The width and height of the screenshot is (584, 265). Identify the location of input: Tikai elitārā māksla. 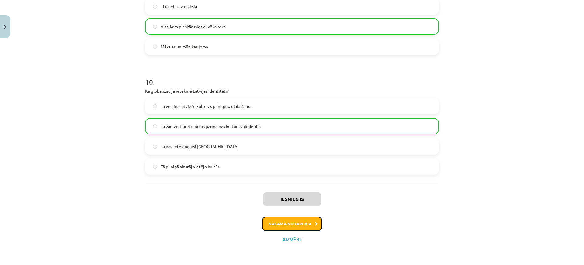
(155, 6).